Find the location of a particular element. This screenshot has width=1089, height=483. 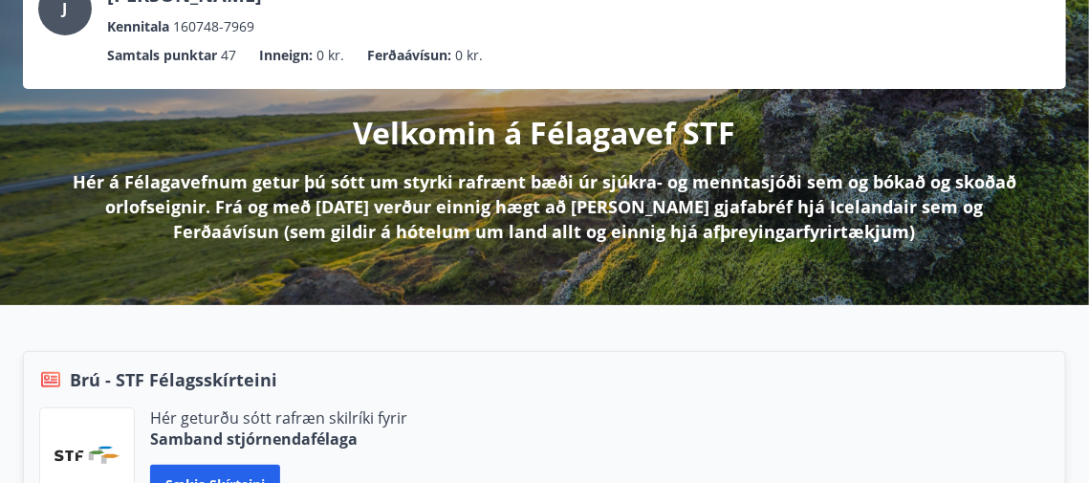

p: Velkomin á Félagavef STF is located at coordinates (545, 133).